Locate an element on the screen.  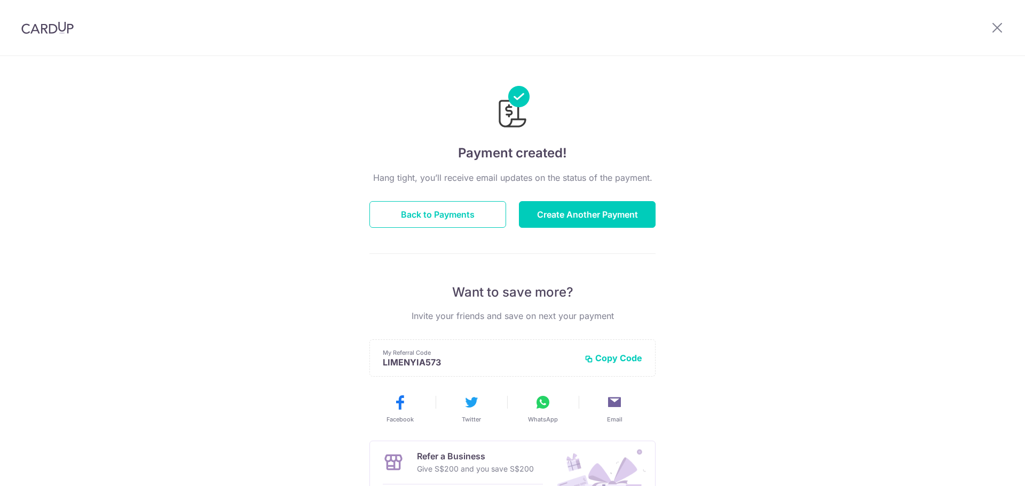
button: WhatsApp is located at coordinates (543, 409).